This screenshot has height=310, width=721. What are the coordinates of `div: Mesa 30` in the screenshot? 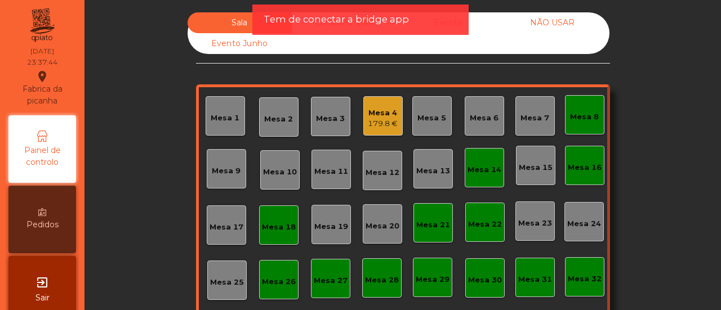 It's located at (485, 281).